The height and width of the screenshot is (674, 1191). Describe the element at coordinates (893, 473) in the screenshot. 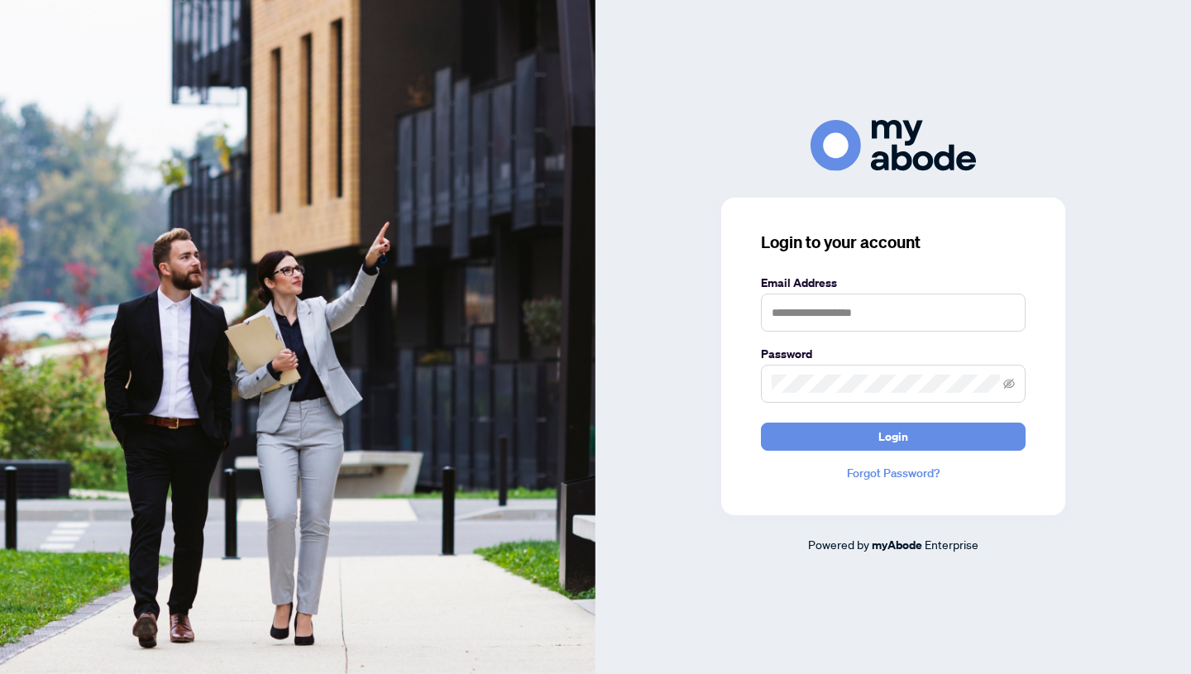

I see `a: Forgot Password?` at that location.